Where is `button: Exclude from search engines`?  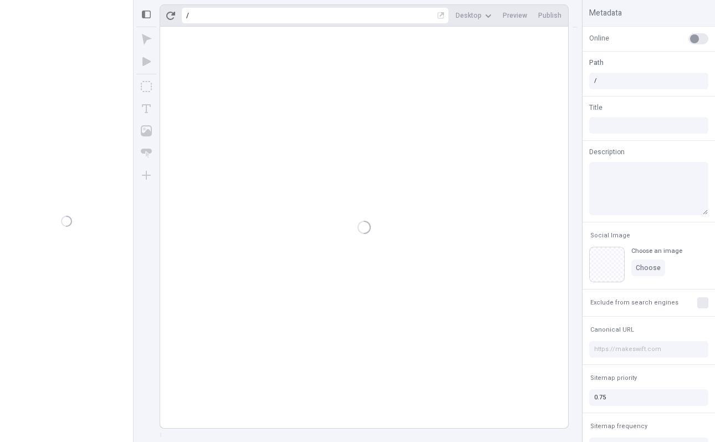
button: Exclude from search engines is located at coordinates (634, 303).